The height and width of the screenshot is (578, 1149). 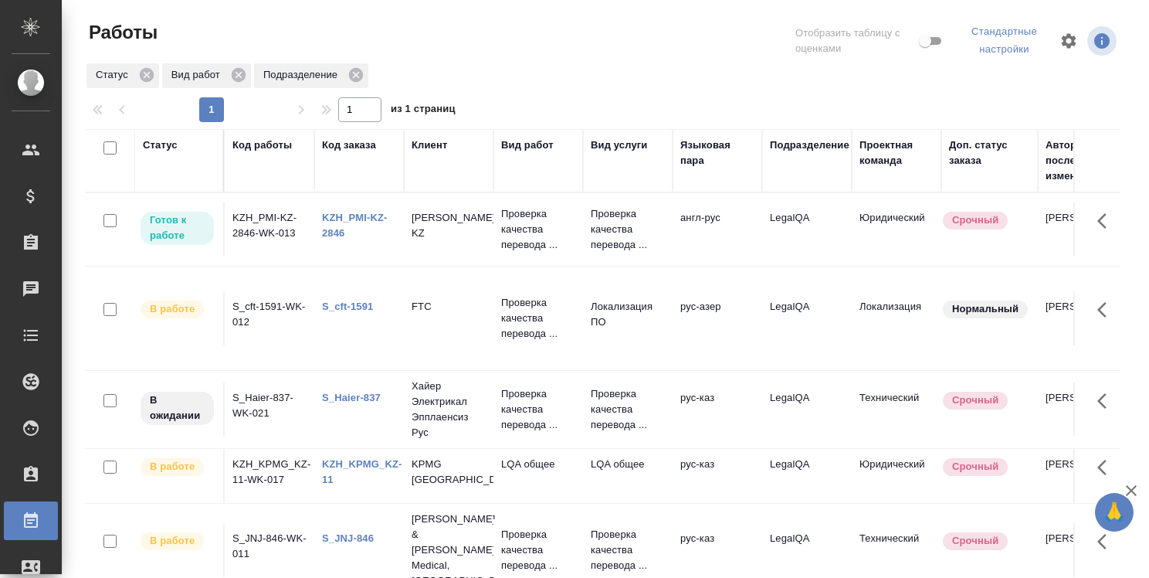 I want to click on td: KZH_PMI-KZ-2846-WK-013, so click(x=270, y=229).